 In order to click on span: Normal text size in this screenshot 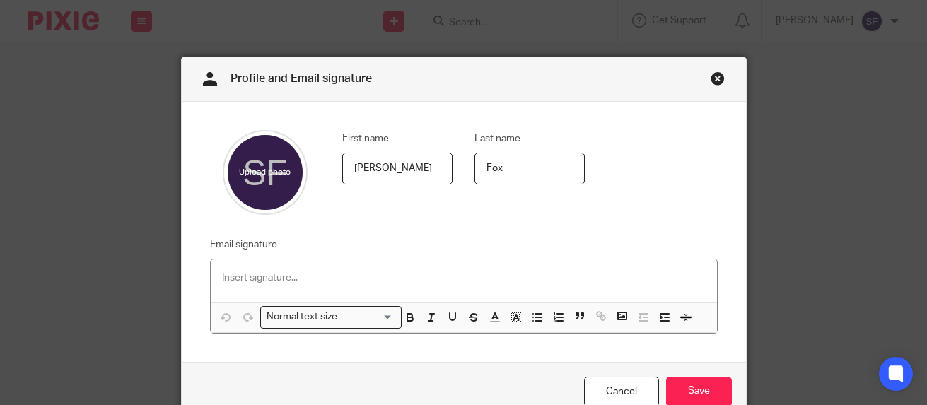, I will do `click(302, 317)`.